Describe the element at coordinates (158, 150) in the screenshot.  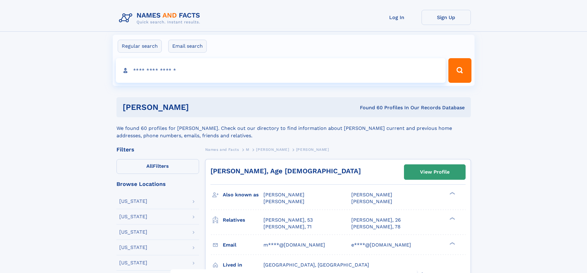
I see `div: Filters` at that location.